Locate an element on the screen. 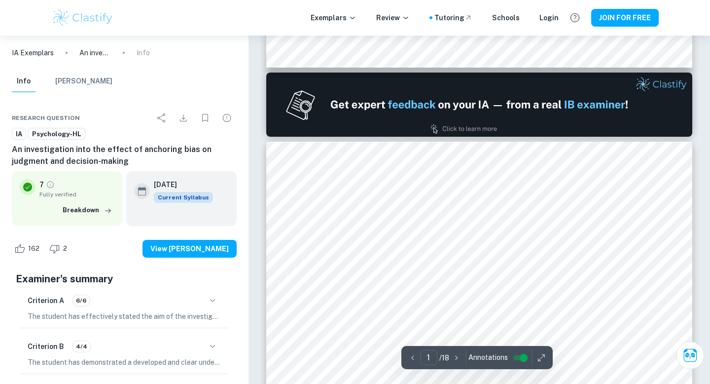 The height and width of the screenshot is (384, 710). div: Like is located at coordinates (28, 249).